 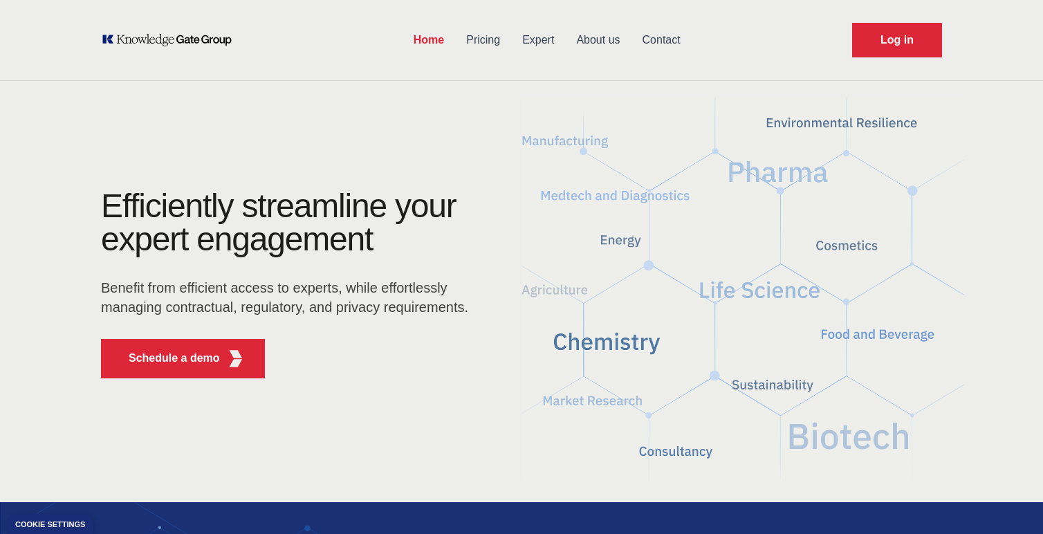 I want to click on a: About us, so click(x=597, y=40).